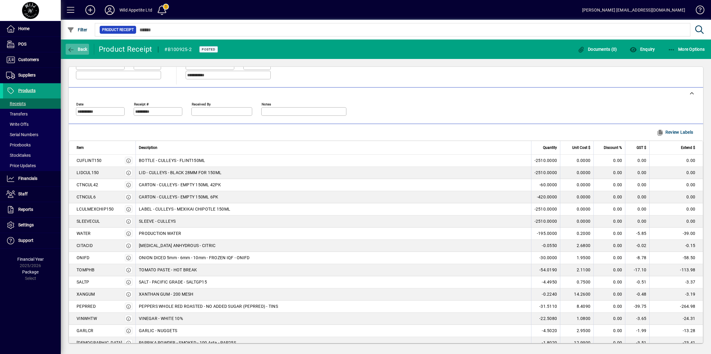 This screenshot has height=354, width=711. I want to click on td: -0.2240, so click(546, 295).